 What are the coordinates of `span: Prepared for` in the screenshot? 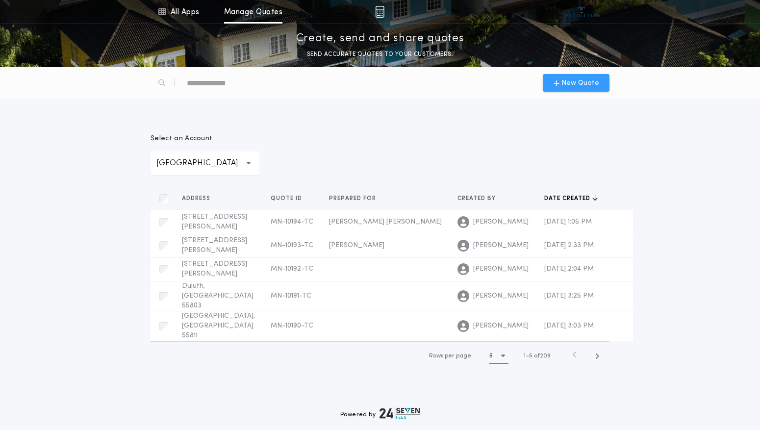 It's located at (354, 199).